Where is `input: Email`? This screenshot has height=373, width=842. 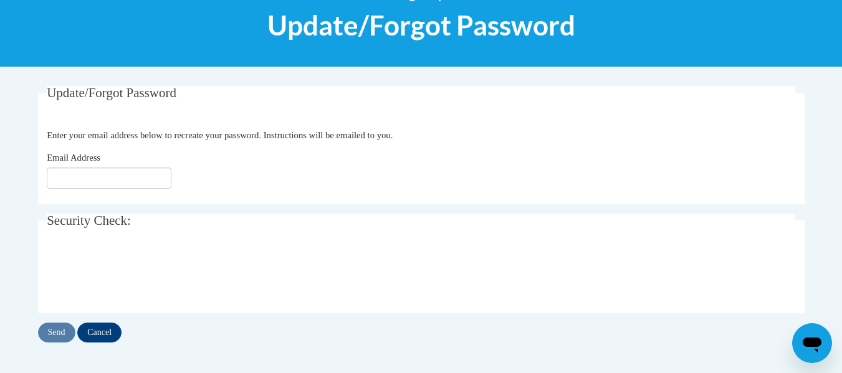 input: Email is located at coordinates (109, 178).